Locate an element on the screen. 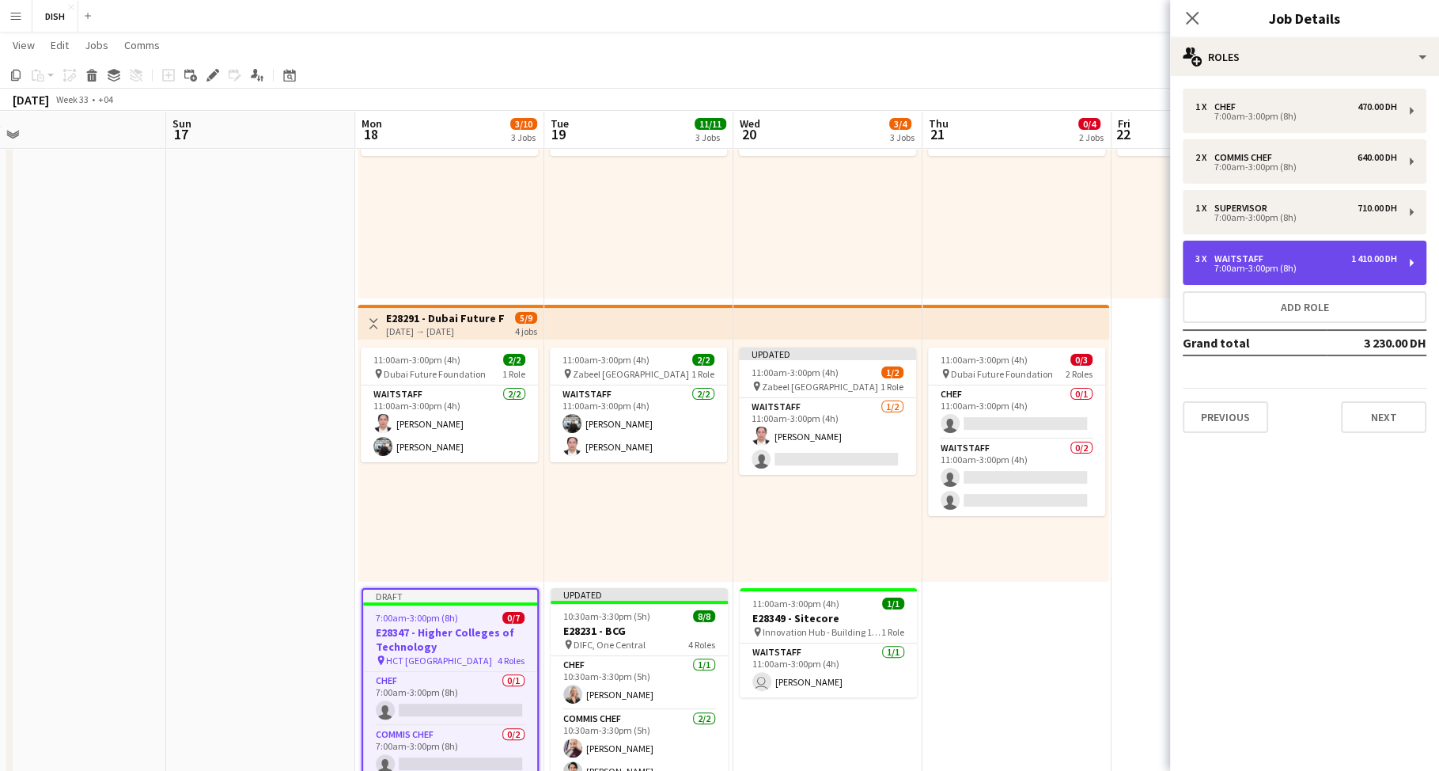 The height and width of the screenshot is (771, 1439). span: Mon is located at coordinates (372, 123).